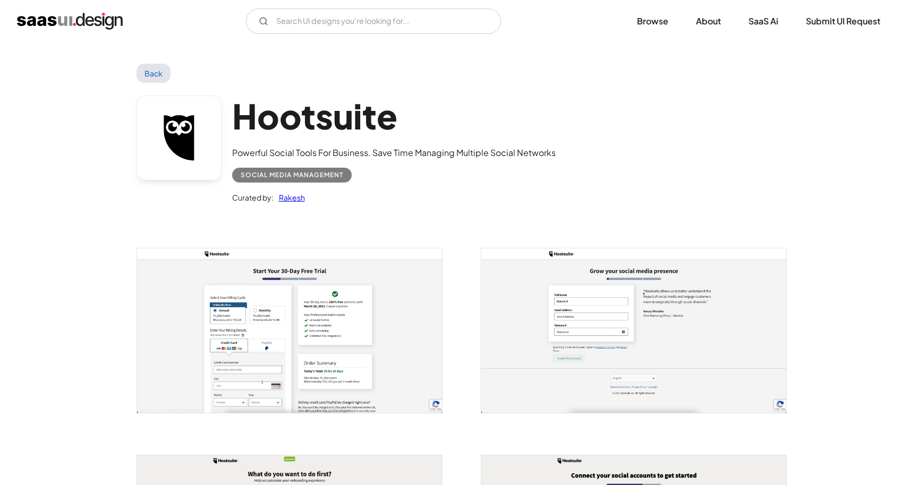 The width and height of the screenshot is (910, 485). Describe the element at coordinates (373, 21) in the screenshot. I see `input: Search UI designs you're looking for...` at that location.